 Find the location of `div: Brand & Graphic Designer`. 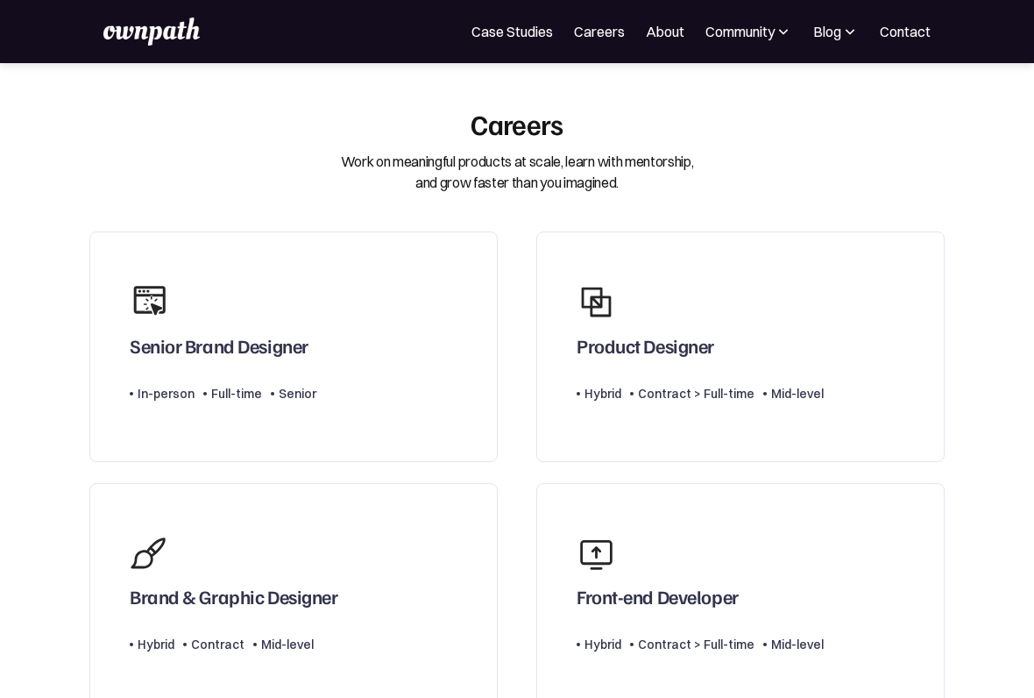

div: Brand & Graphic Designer is located at coordinates (233, 596).